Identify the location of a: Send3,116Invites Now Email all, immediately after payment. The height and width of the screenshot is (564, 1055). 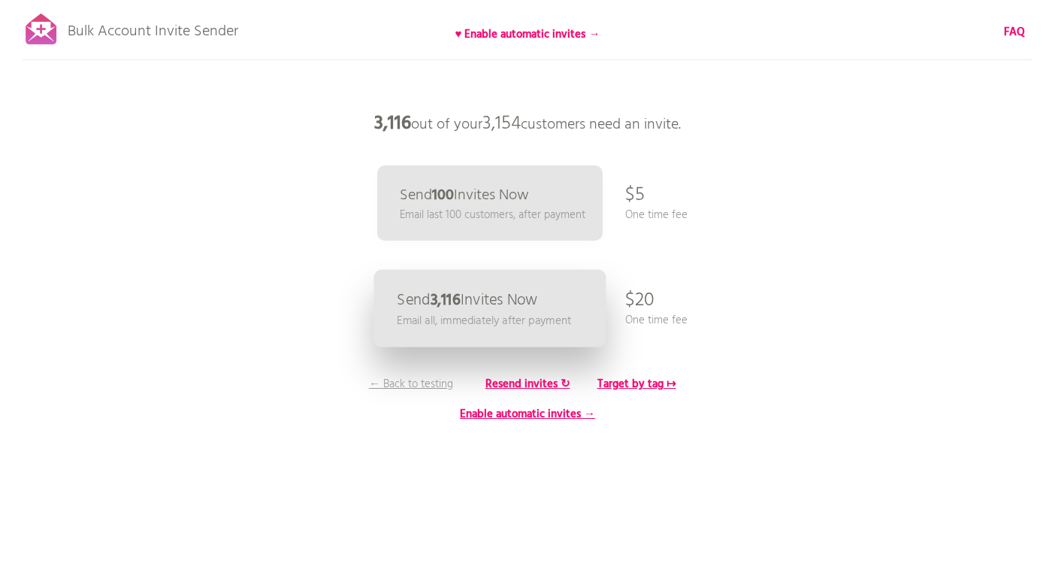
(490, 308).